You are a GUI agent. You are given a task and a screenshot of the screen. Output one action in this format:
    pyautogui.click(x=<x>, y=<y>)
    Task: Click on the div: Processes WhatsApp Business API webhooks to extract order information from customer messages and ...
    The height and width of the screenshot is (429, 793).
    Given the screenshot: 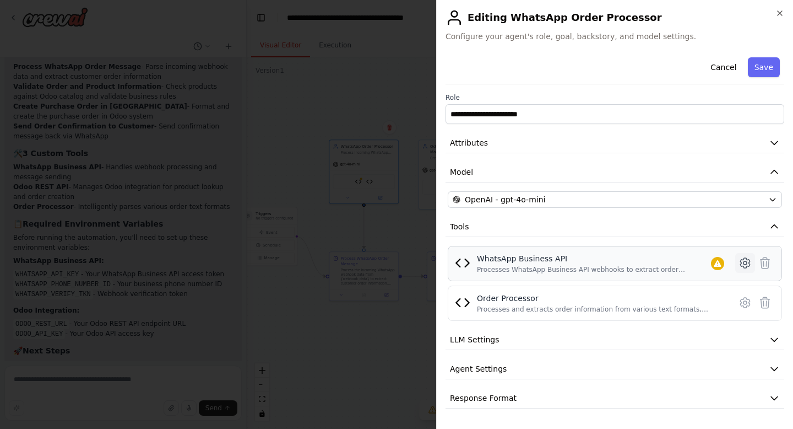 What is the action you would take?
    pyautogui.click(x=594, y=269)
    